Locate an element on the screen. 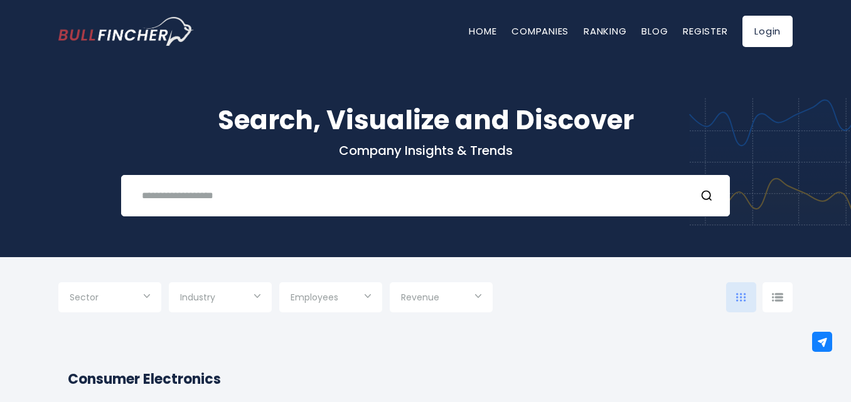 This screenshot has width=851, height=402. span: Sector is located at coordinates (84, 298).